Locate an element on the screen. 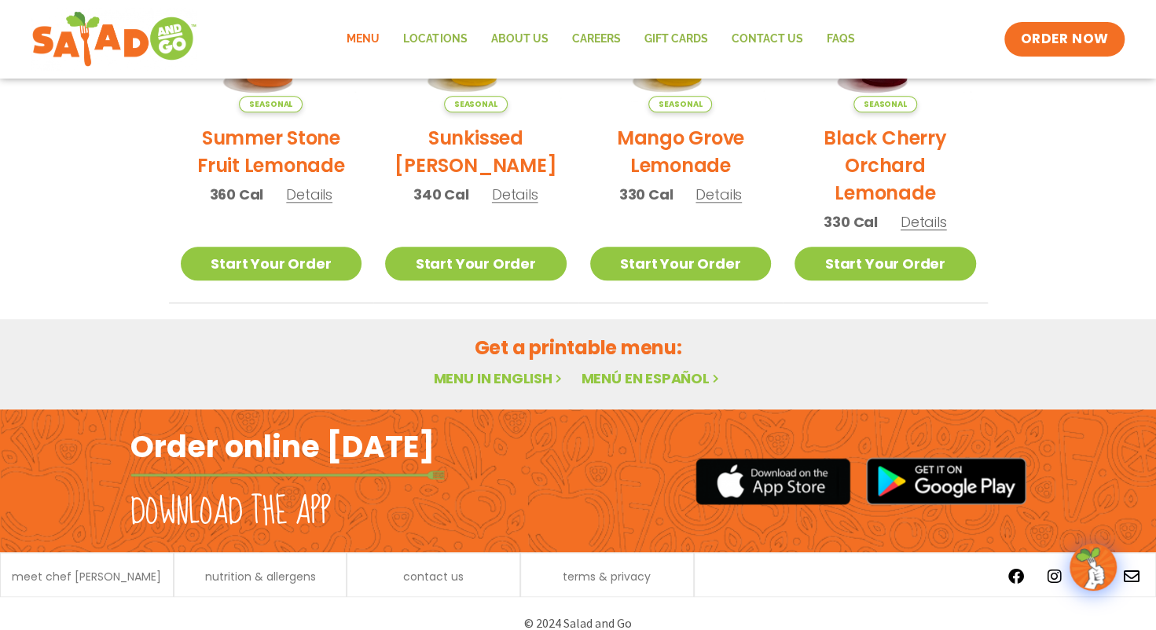 The width and height of the screenshot is (1156, 630). h2: Download the app is located at coordinates (230, 512).